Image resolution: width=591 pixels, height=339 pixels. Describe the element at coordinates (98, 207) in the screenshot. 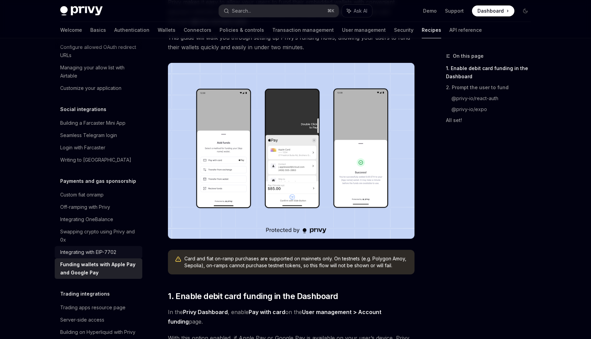

I see `a: Off-ramping with Privy` at that location.